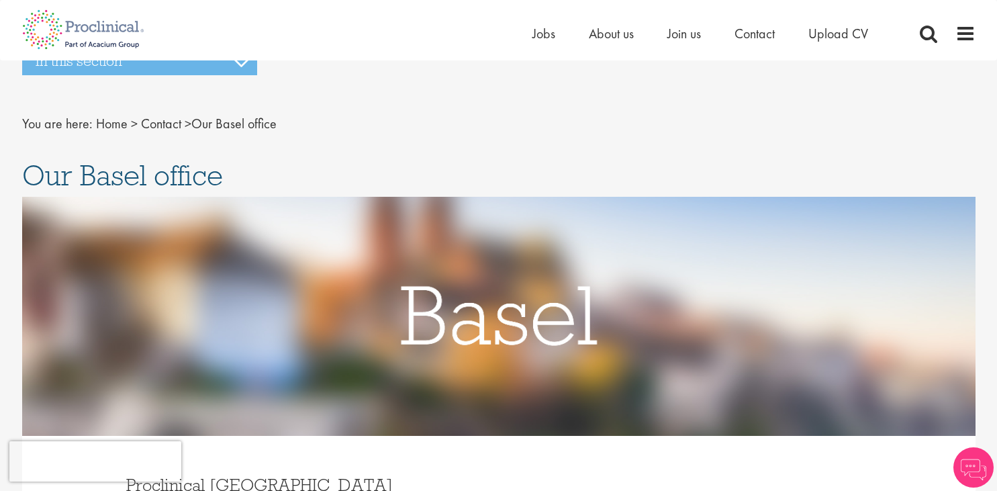 This screenshot has height=491, width=997. Describe the element at coordinates (974, 467) in the screenshot. I see `img: Chatbot` at that location.